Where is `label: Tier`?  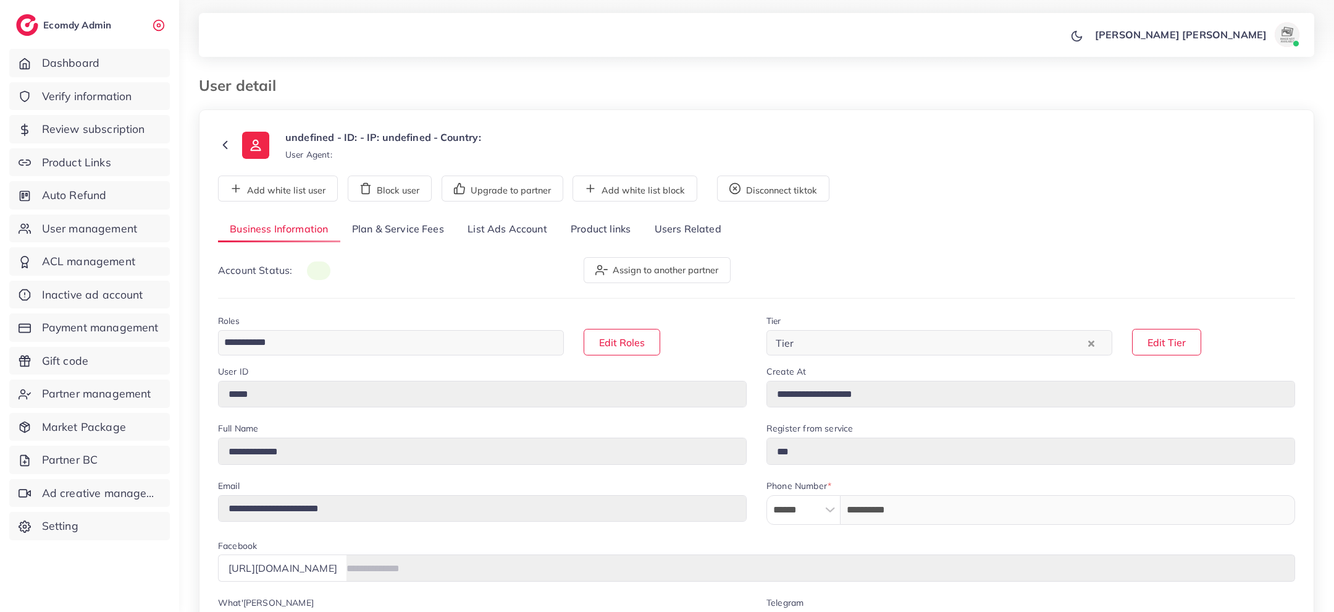 label: Tier is located at coordinates (774, 321).